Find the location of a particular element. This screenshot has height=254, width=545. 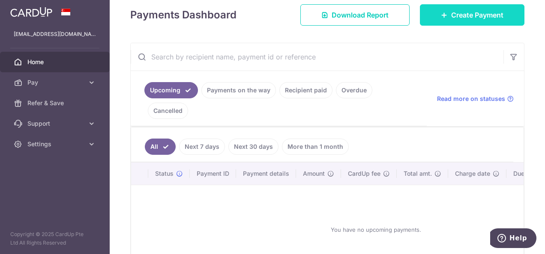

span: Settings is located at coordinates (56, 144).